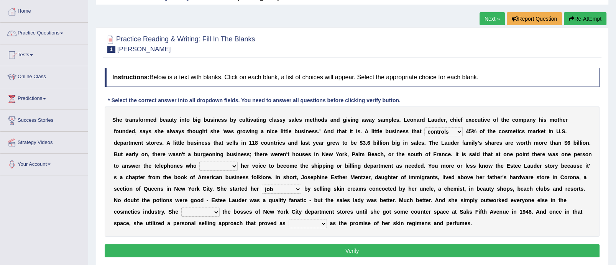  I want to click on a: Predictions, so click(44, 98).